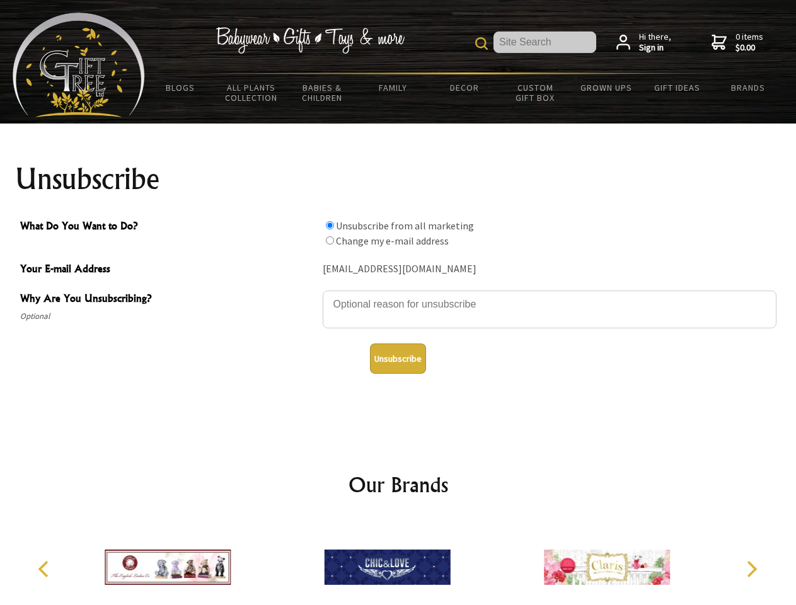  What do you see at coordinates (168, 316) in the screenshot?
I see `span: Optional` at bounding box center [168, 316].